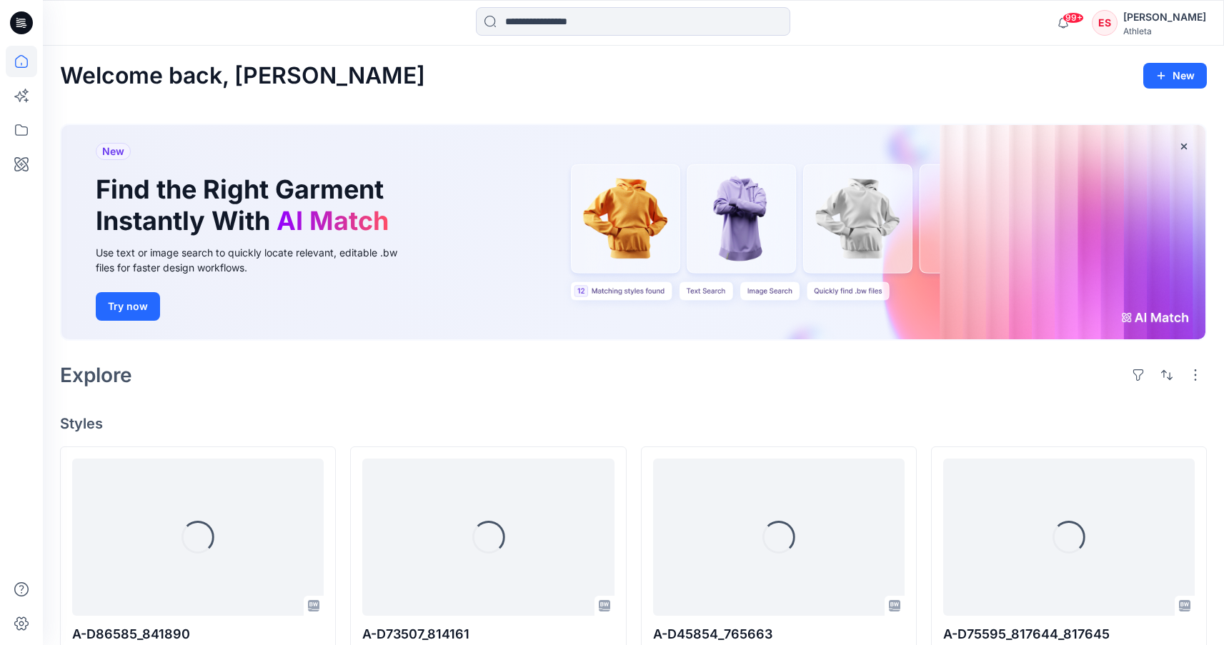  Describe the element at coordinates (128, 307) in the screenshot. I see `button: Try now` at that location.